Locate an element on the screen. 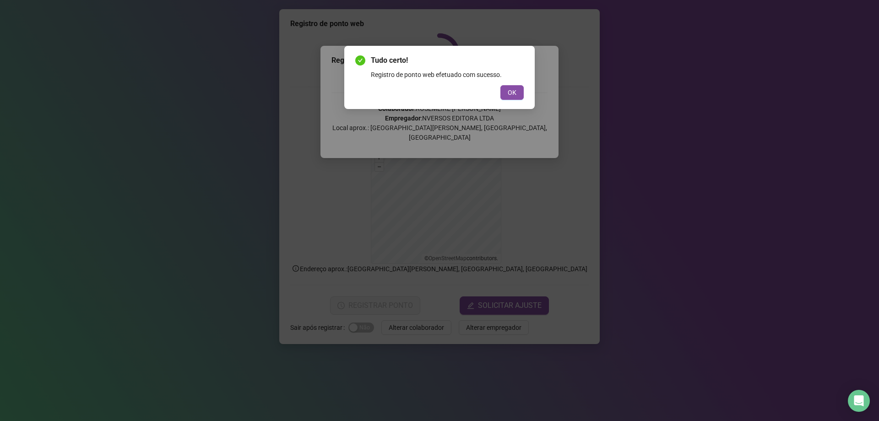  span: Tudo certo! is located at coordinates (447, 60).